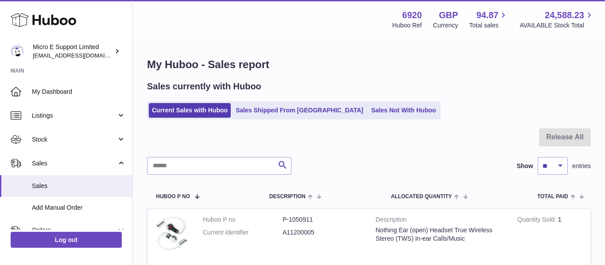 The height and width of the screenshot is (265, 605). Describe the element at coordinates (422, 197) in the screenshot. I see `span: ALLOCATED Quantity` at that location.